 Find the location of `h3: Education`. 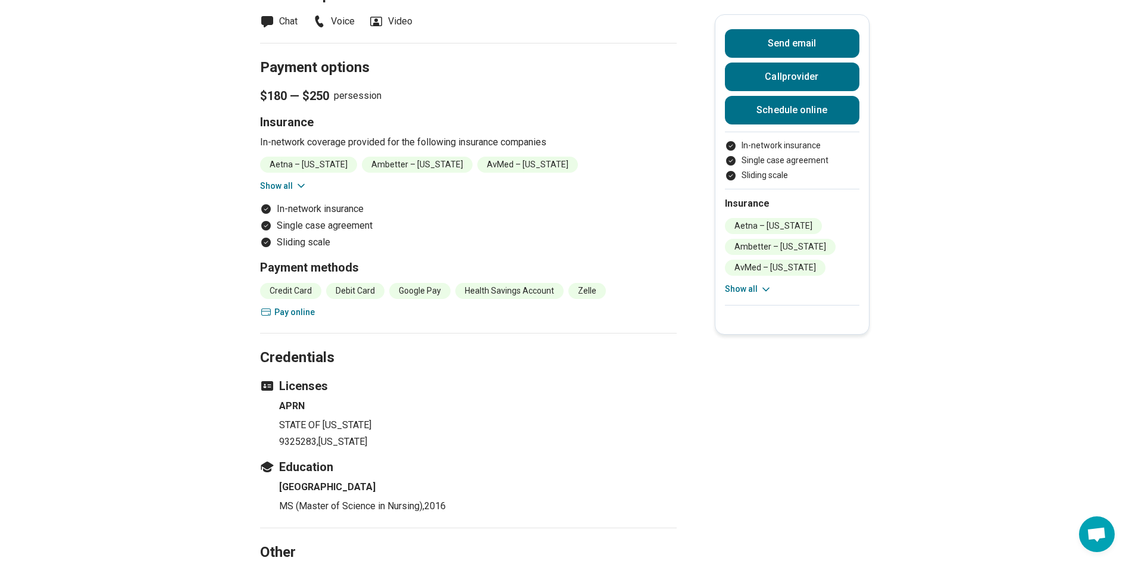

h3: Education is located at coordinates (468, 467).